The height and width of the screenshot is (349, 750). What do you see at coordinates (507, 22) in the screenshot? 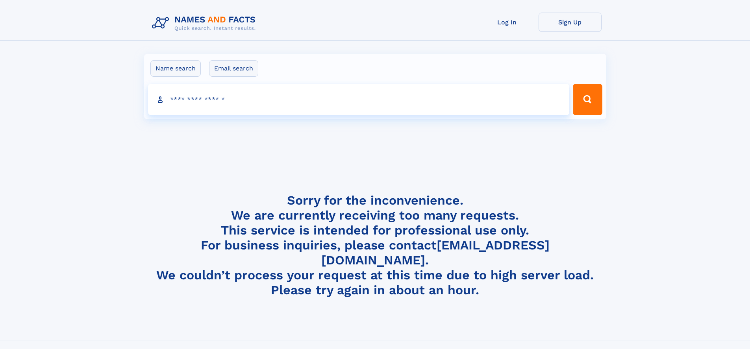
I see `a: Log In` at bounding box center [507, 22].